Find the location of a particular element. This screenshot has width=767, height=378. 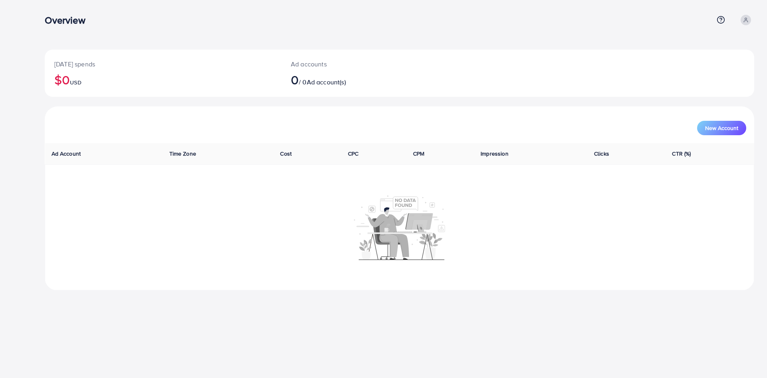

span: USD is located at coordinates (76, 82).